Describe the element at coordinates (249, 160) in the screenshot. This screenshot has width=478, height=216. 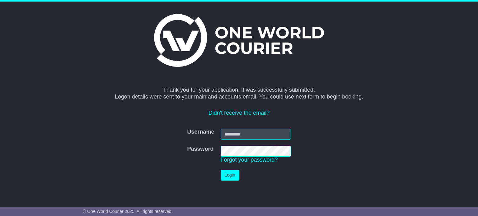
I see `a: Forgot your password?` at that location.